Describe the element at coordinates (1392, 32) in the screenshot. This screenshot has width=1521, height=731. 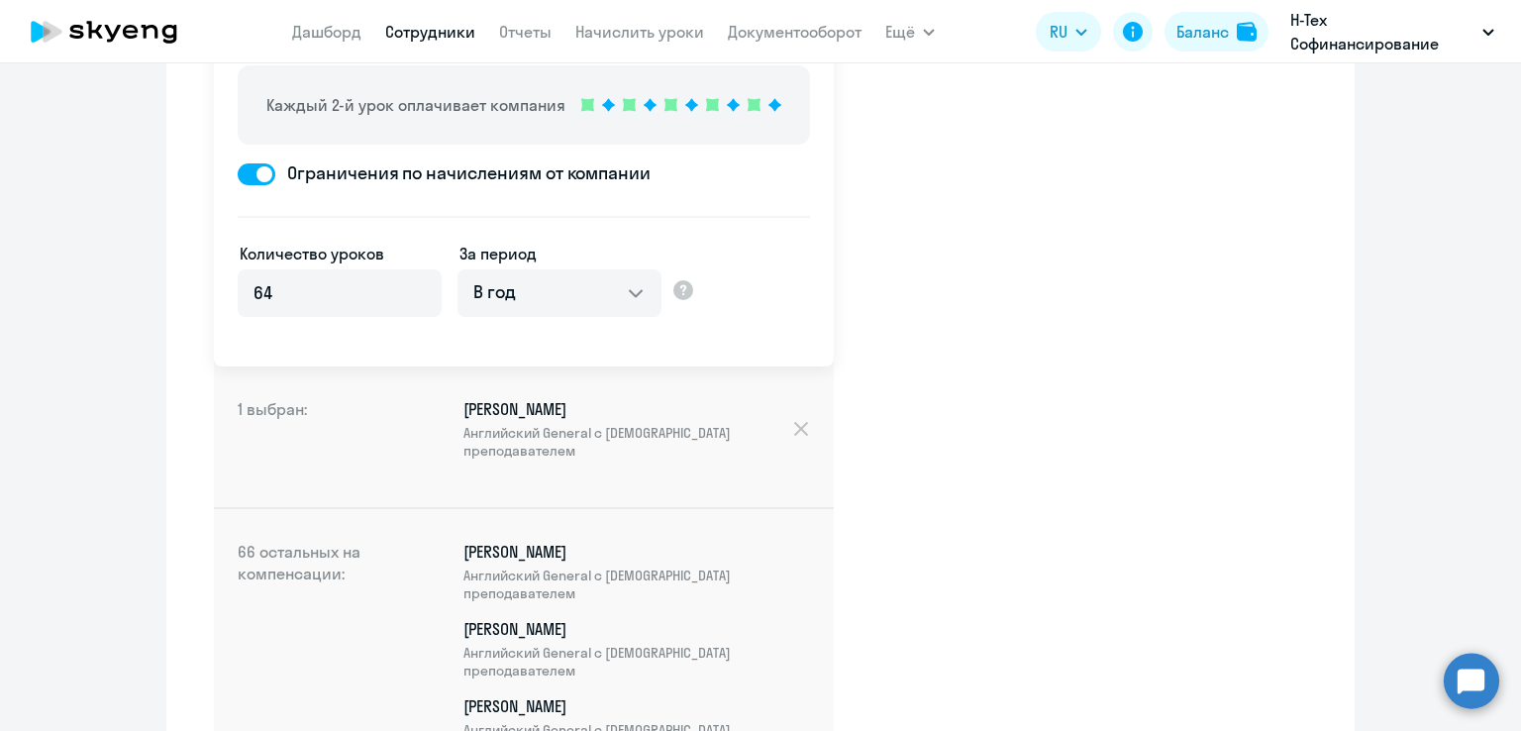
I see `button: Н-Тех Софинансирование новый, УК НАВИКОН, ООО` at that location.